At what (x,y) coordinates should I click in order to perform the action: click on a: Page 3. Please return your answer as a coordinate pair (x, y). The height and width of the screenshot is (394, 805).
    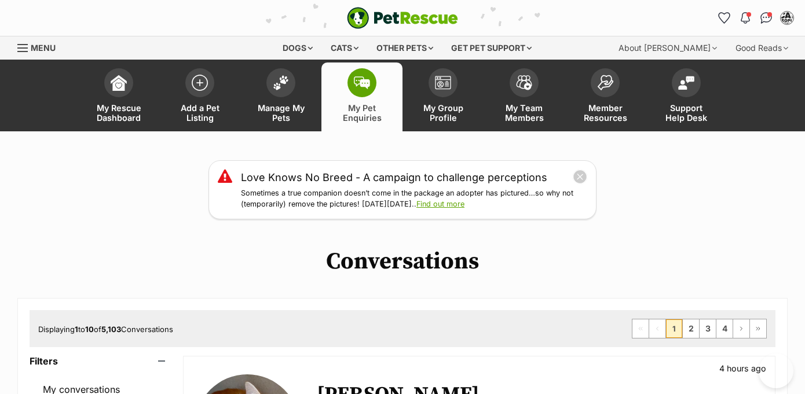
    Looking at the image, I should click on (707, 329).